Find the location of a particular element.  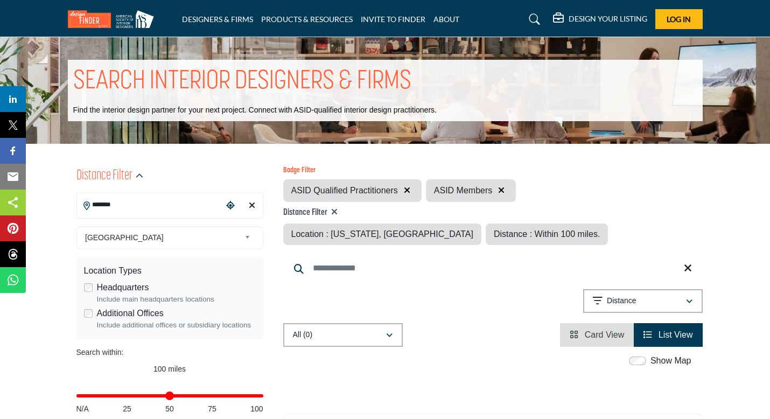

label: Show Map is located at coordinates (671, 361).